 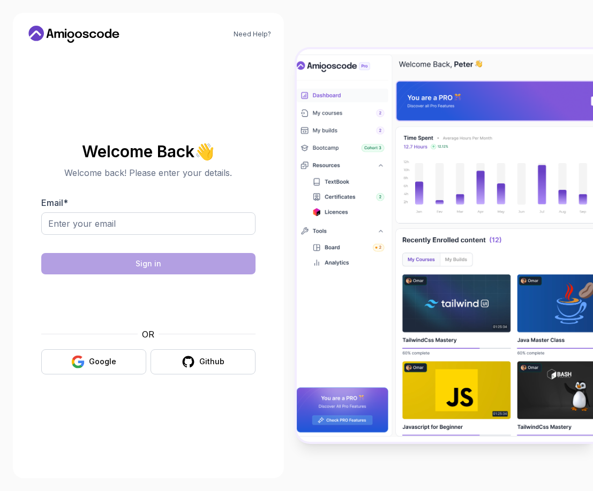 What do you see at coordinates (148, 151) in the screenshot?
I see `h2: Welcome Back` at bounding box center [148, 151].